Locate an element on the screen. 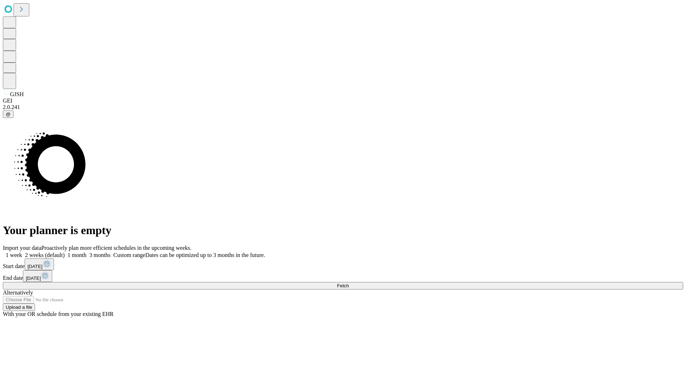 This screenshot has height=386, width=686. button: Fetch is located at coordinates (343, 285).